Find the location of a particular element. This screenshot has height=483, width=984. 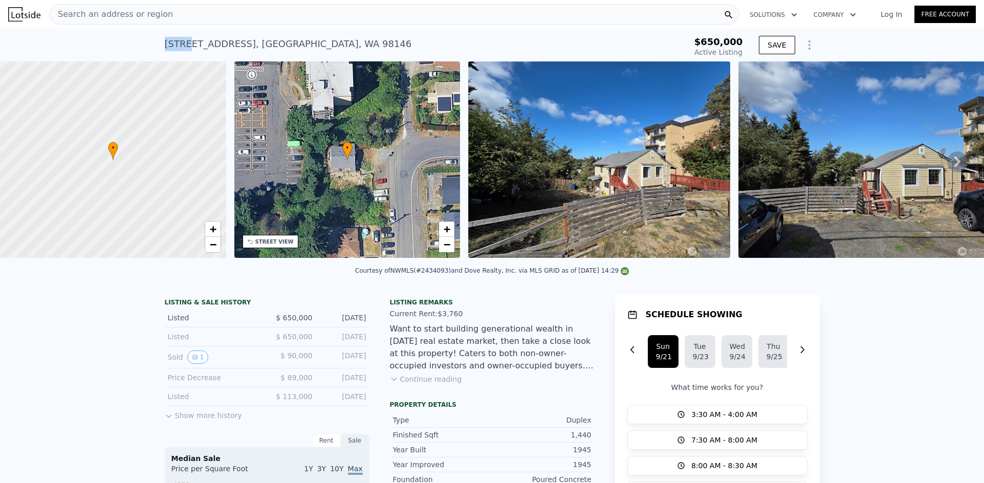

div: LISTING & SALE HISTORY is located at coordinates (267, 303).